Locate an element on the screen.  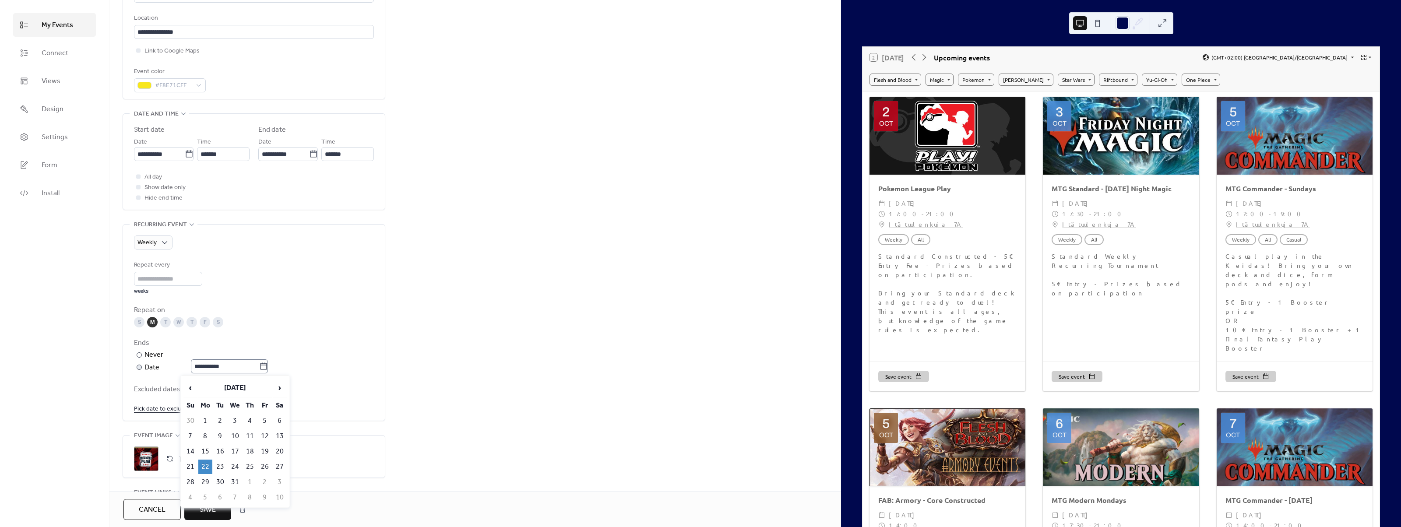
div: Event color is located at coordinates (169, 72).